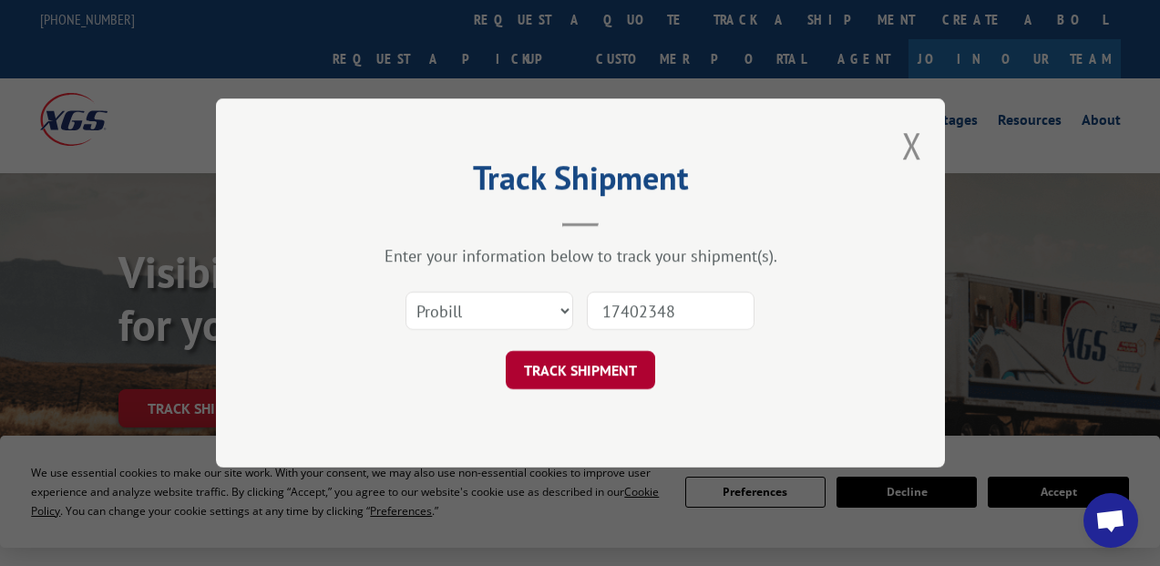 The height and width of the screenshot is (566, 1160). I want to click on h2: Track Shipment, so click(581, 182).